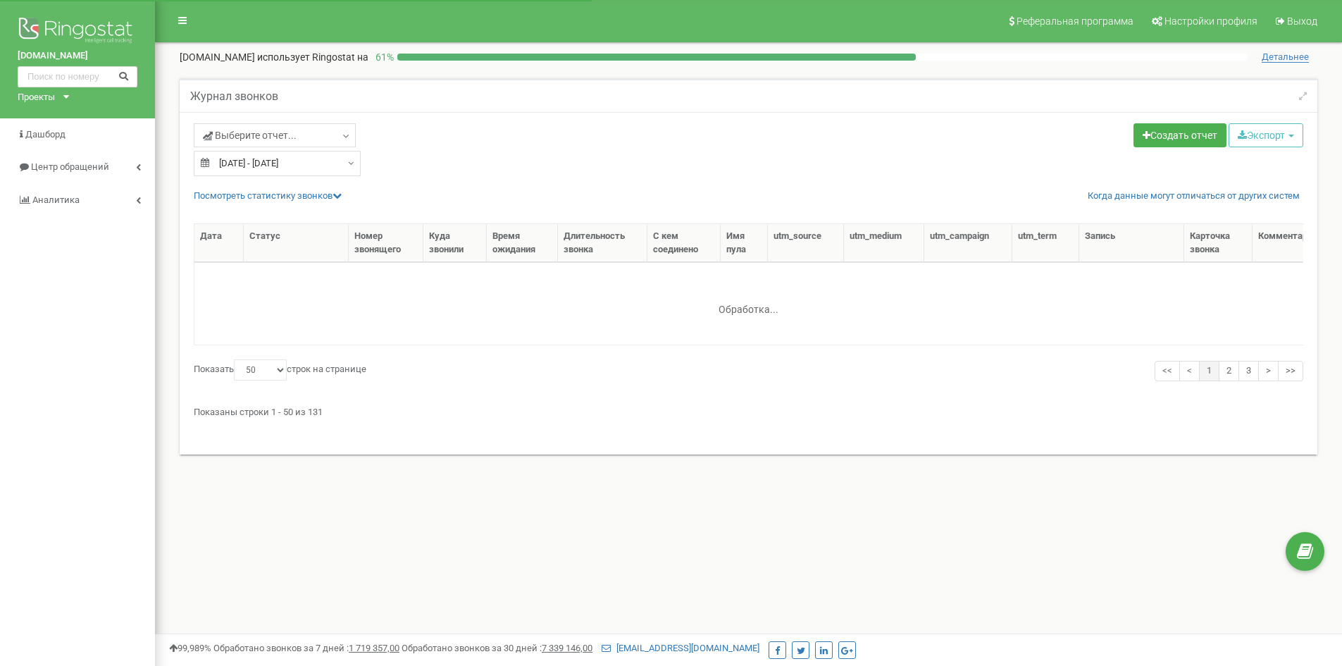  What do you see at coordinates (684, 243) in the screenshot?
I see `th: С кем соединено` at bounding box center [684, 243].